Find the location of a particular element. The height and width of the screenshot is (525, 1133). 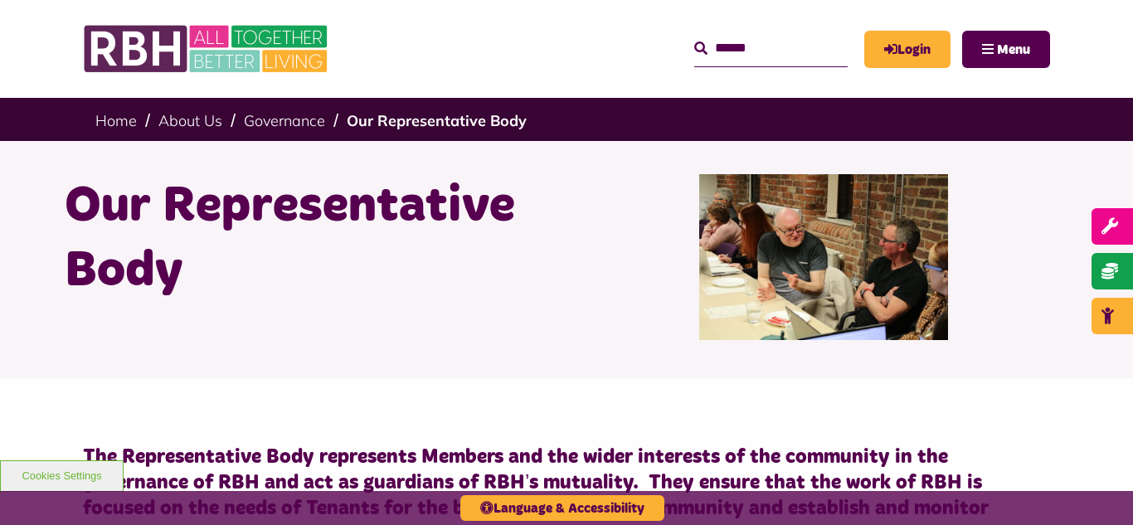

span: Menu is located at coordinates (1013, 50).